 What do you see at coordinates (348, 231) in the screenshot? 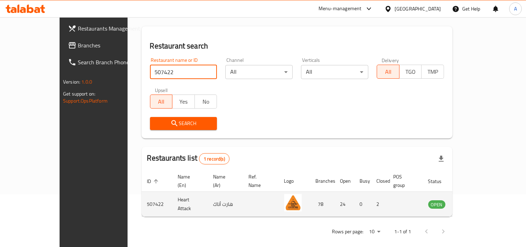
I see `p: Rows per page:` at bounding box center [348, 231].